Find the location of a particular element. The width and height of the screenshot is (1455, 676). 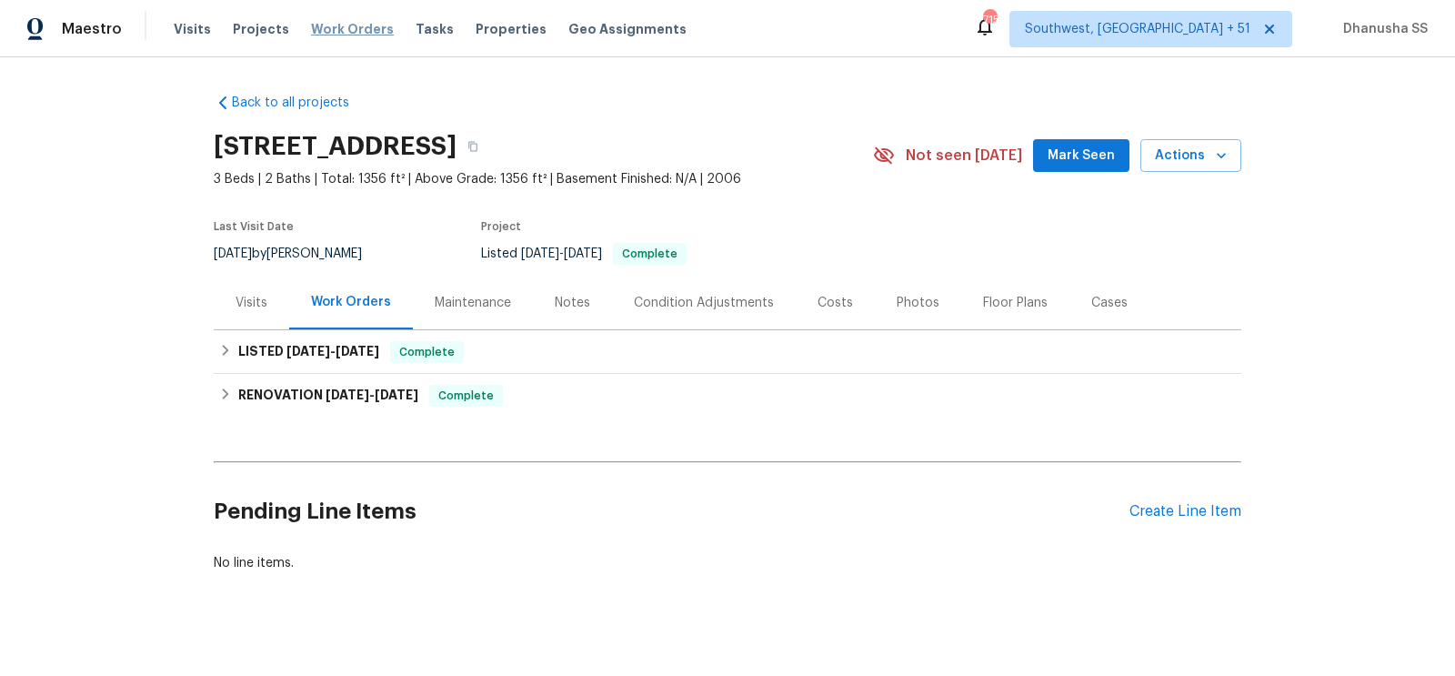

button: Actions is located at coordinates (1191, 156).